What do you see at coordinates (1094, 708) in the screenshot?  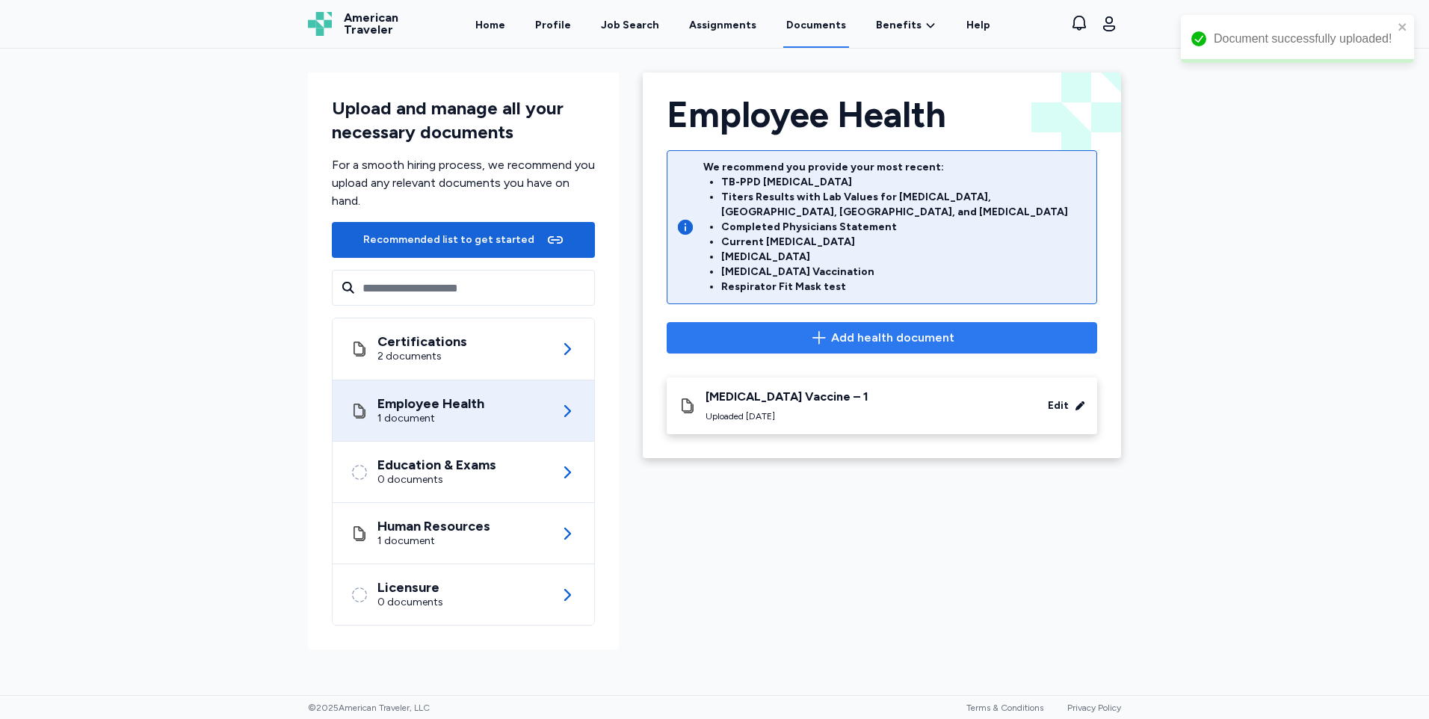 I see `a: Privacy Policy` at bounding box center [1094, 708].